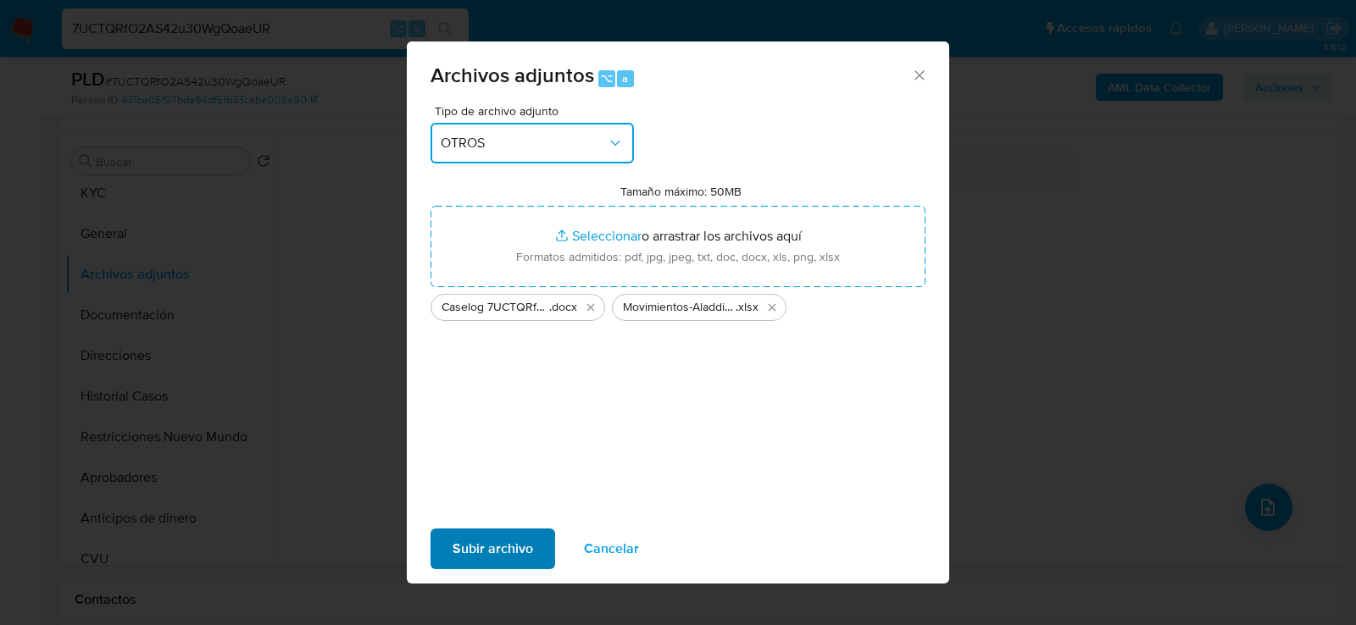 This screenshot has width=1356, height=625. I want to click on button: Cancelar, so click(611, 549).